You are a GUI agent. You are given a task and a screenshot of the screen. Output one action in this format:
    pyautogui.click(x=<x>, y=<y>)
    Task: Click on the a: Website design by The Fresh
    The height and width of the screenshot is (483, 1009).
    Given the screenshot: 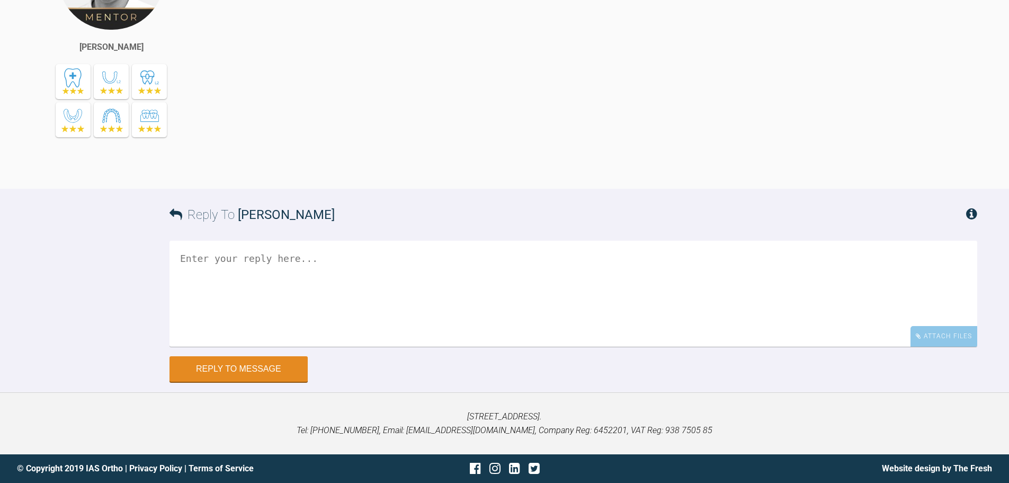 What is the action you would take?
    pyautogui.click(x=937, y=468)
    